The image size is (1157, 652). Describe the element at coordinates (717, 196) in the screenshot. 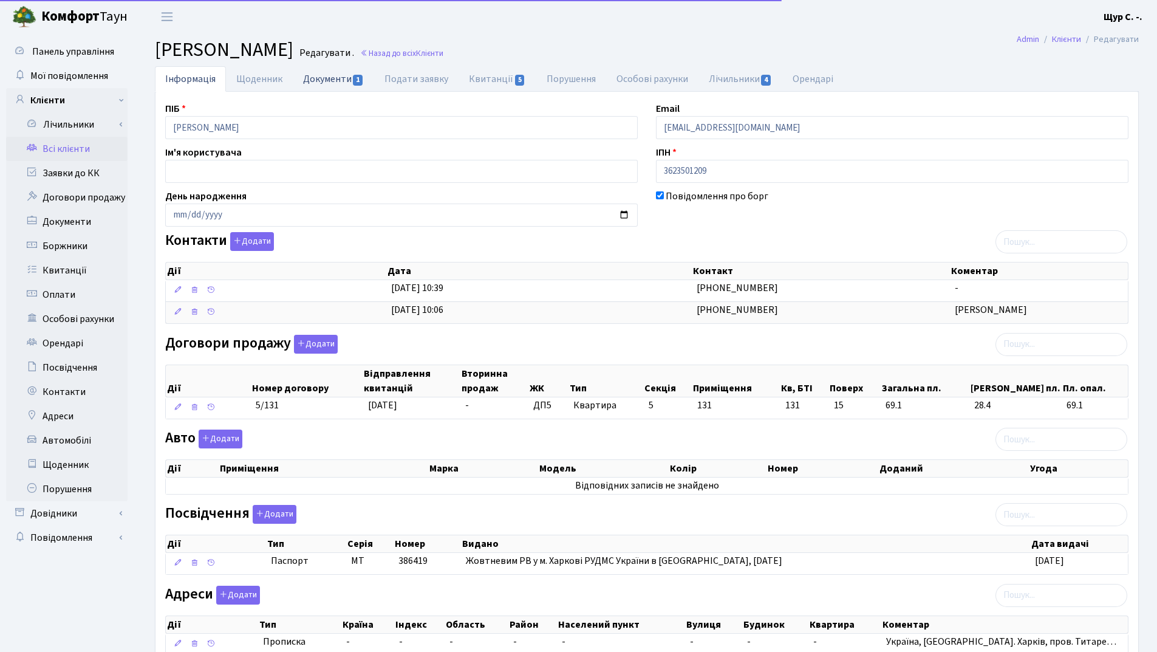

I see `label: Повідомлення про борг` at that location.